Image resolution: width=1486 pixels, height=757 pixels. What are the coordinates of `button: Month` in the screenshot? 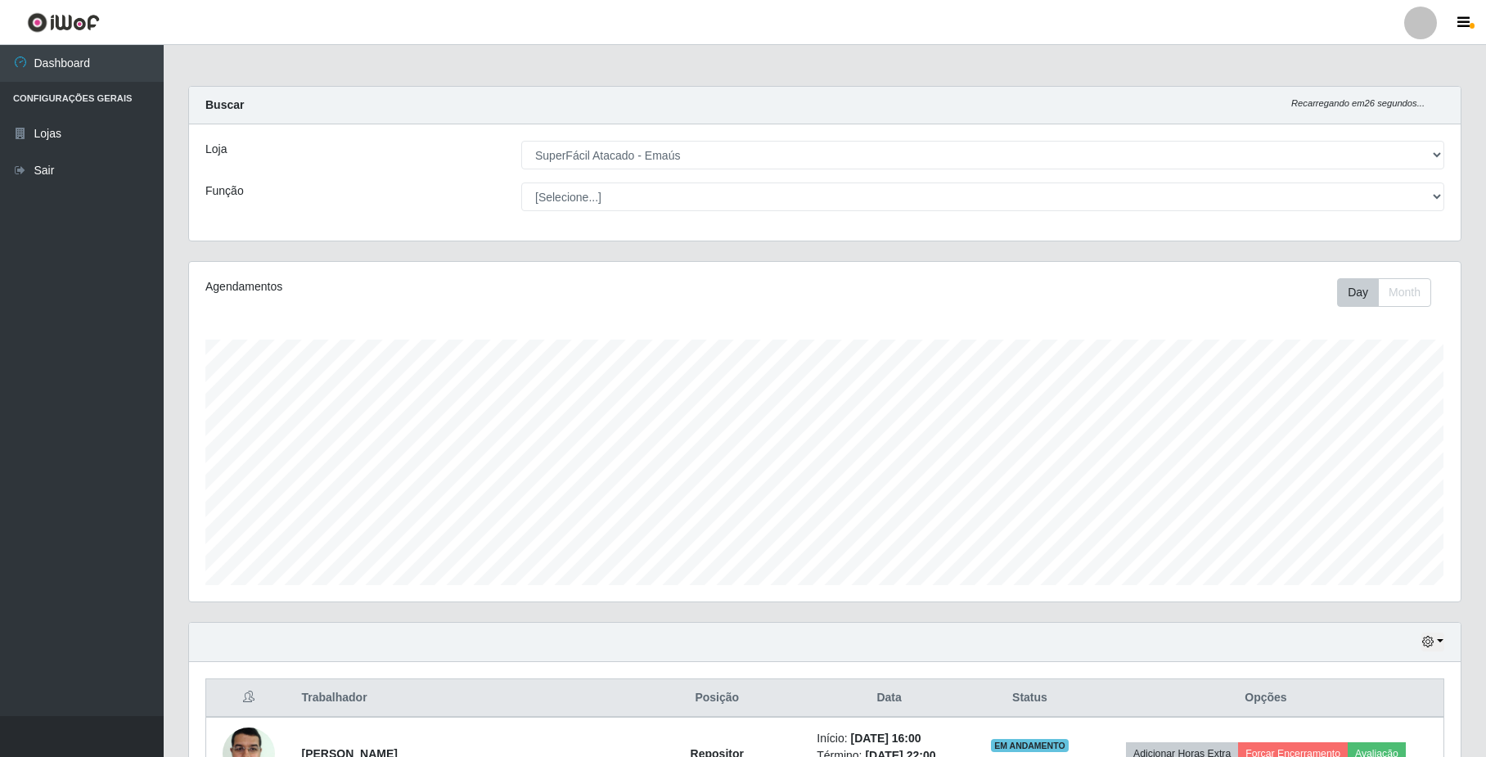 It's located at (1404, 292).